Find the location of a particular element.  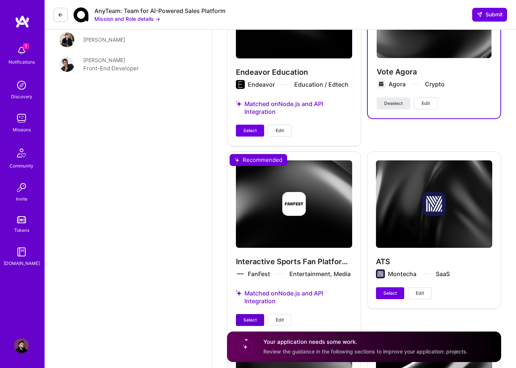

img: teamwork is located at coordinates (22, 118).